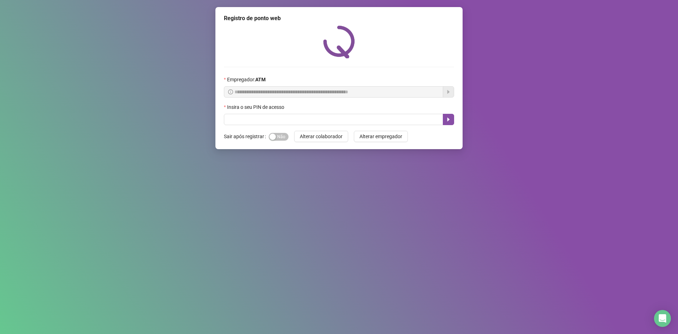 Image resolution: width=678 pixels, height=334 pixels. Describe the element at coordinates (339, 18) in the screenshot. I see `div: Registro de ponto web` at that location.